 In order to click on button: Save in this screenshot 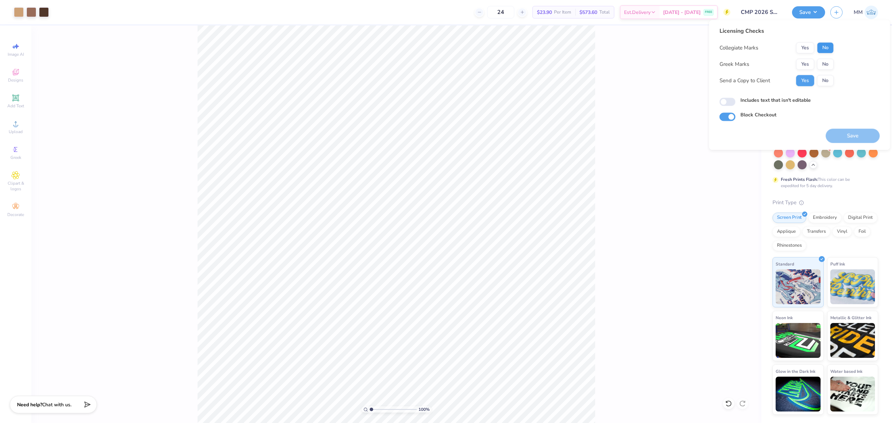, I will do `click(808, 12)`.